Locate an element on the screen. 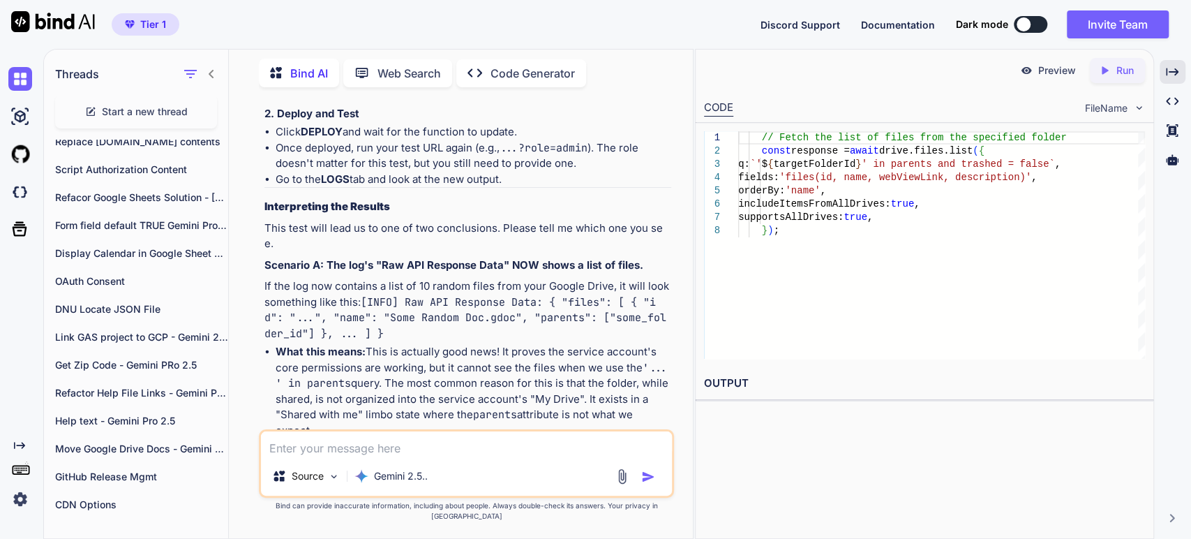 The width and height of the screenshot is (1191, 539). span: q: is located at coordinates (744, 164).